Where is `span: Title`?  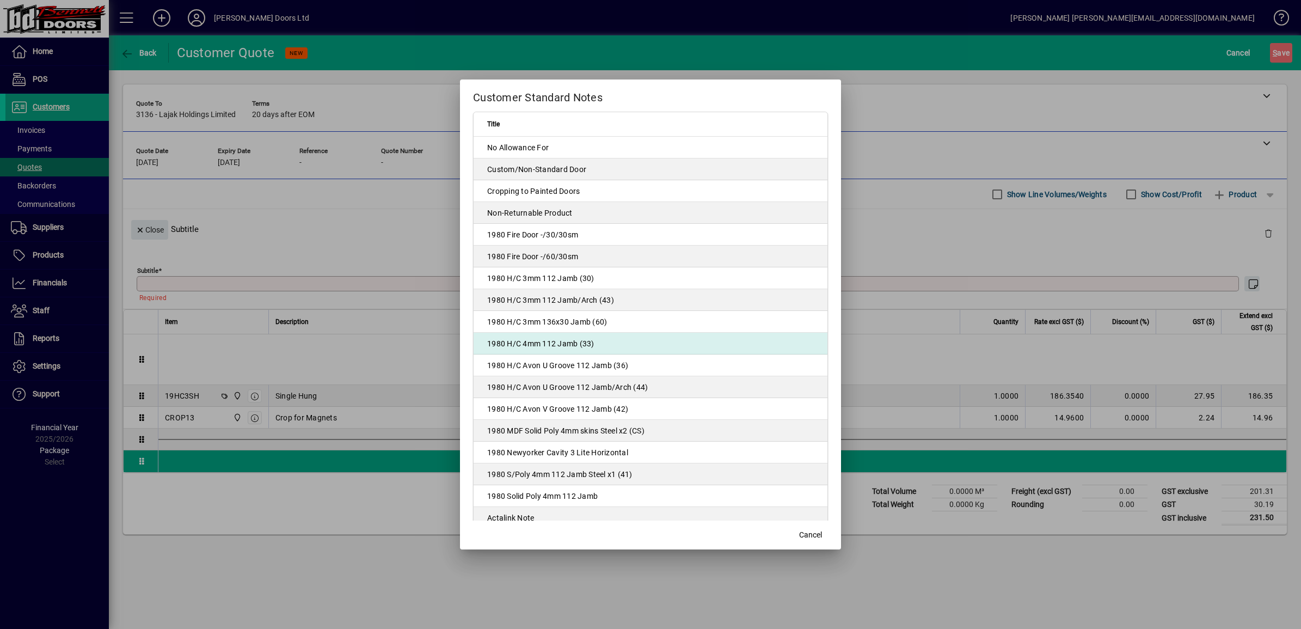 span: Title is located at coordinates (493, 124).